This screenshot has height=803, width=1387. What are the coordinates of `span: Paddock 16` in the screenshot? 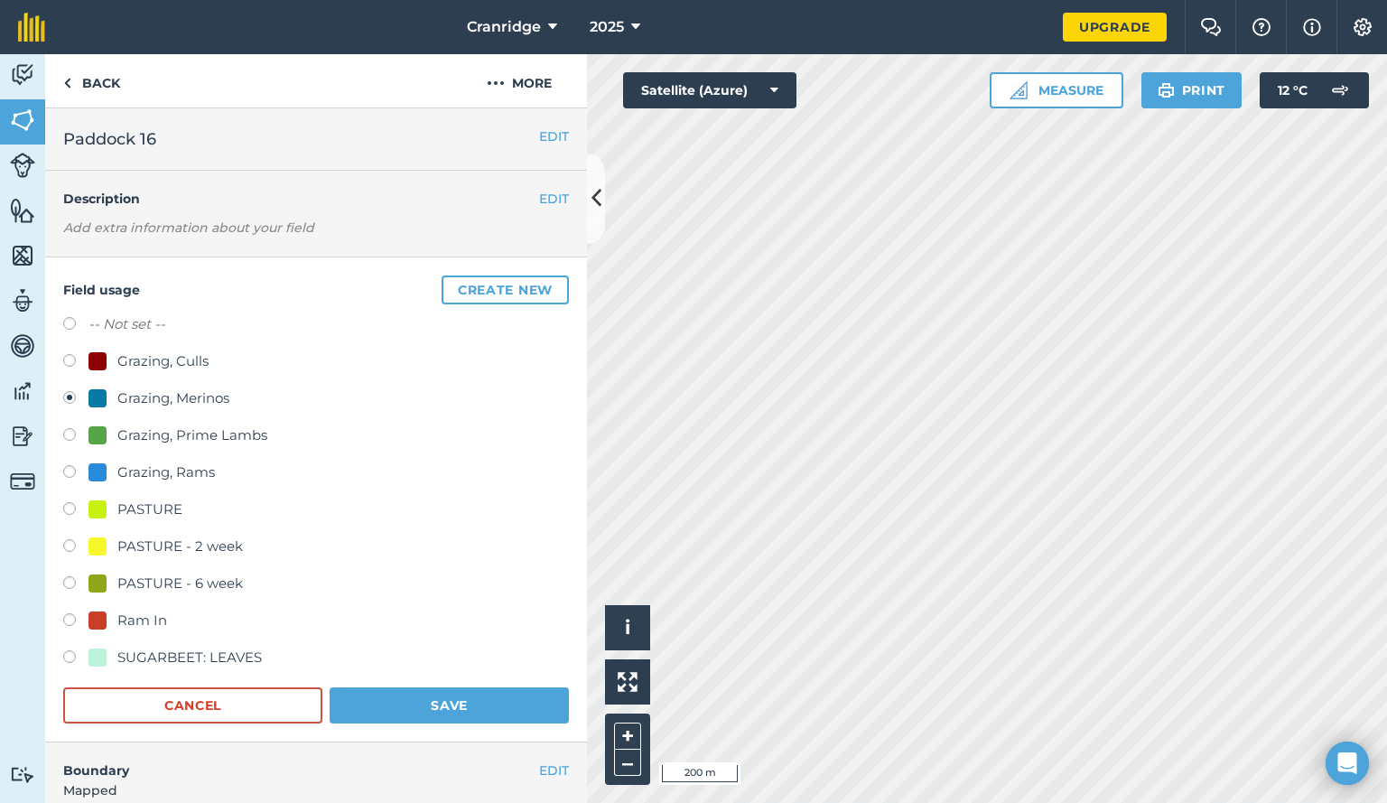 It's located at (109, 139).